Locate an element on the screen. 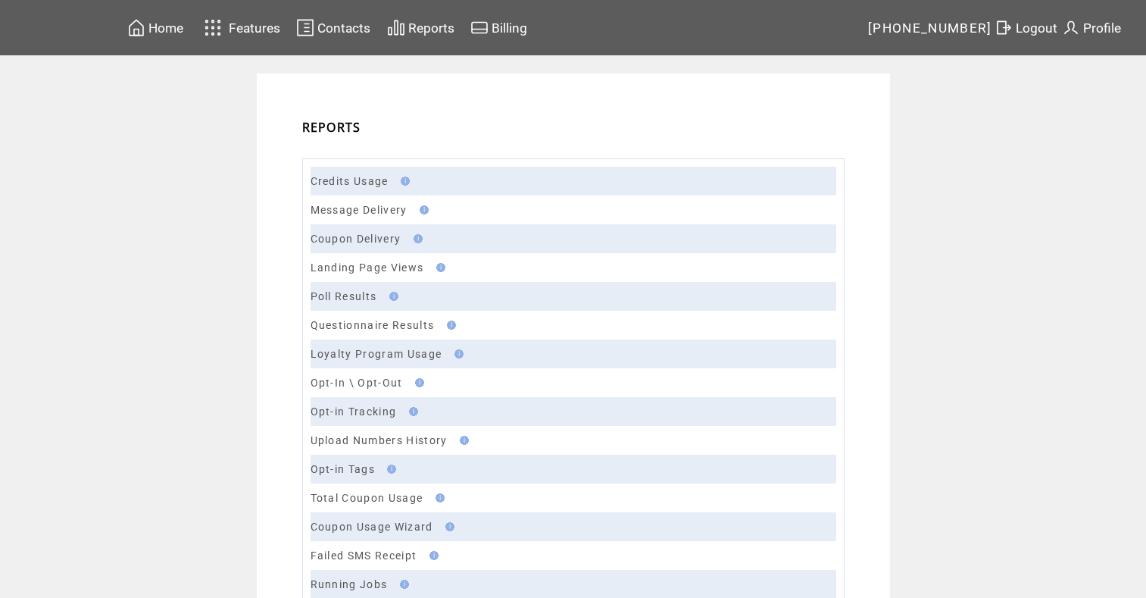  a: Home is located at coordinates (155, 27).